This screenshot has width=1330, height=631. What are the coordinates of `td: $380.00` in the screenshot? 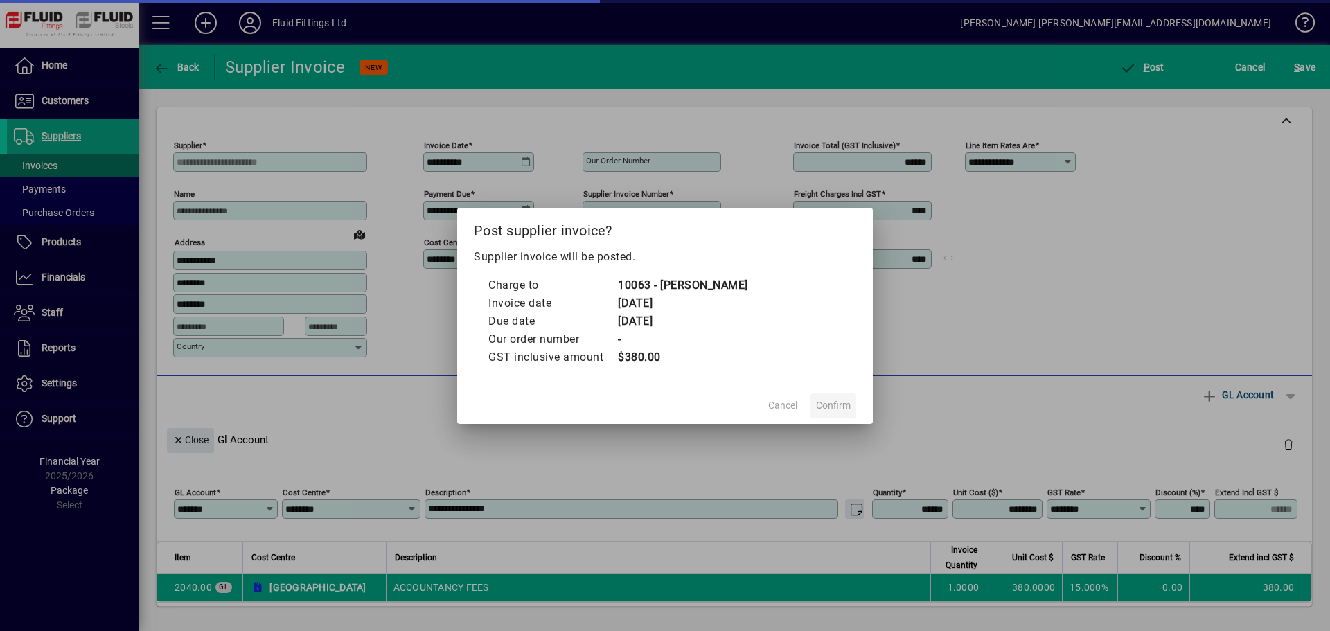 It's located at (682, 357).